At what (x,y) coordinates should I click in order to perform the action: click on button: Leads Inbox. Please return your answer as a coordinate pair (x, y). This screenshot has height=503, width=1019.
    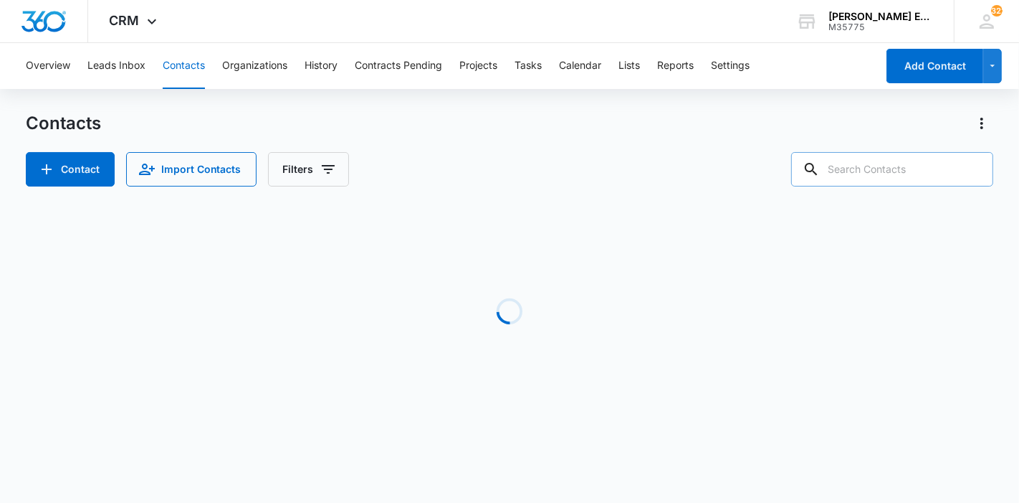
    Looking at the image, I should click on (116, 66).